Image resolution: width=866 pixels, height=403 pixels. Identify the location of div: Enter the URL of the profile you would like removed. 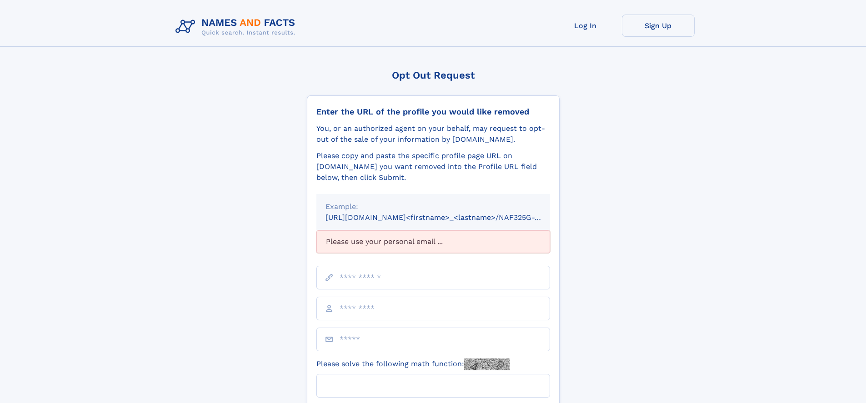
(433, 112).